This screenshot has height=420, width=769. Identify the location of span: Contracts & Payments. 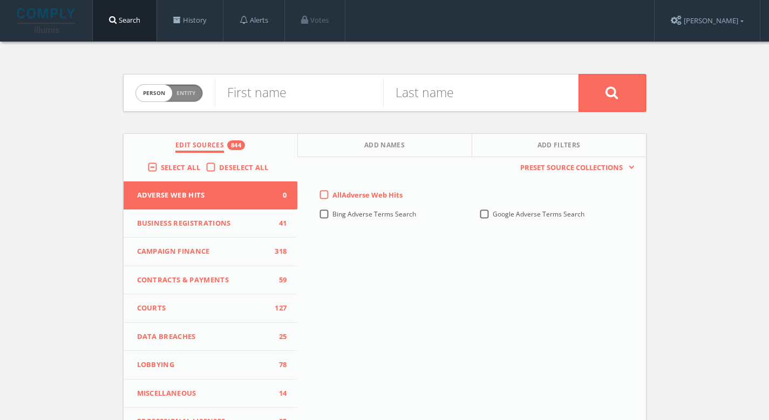
(204, 280).